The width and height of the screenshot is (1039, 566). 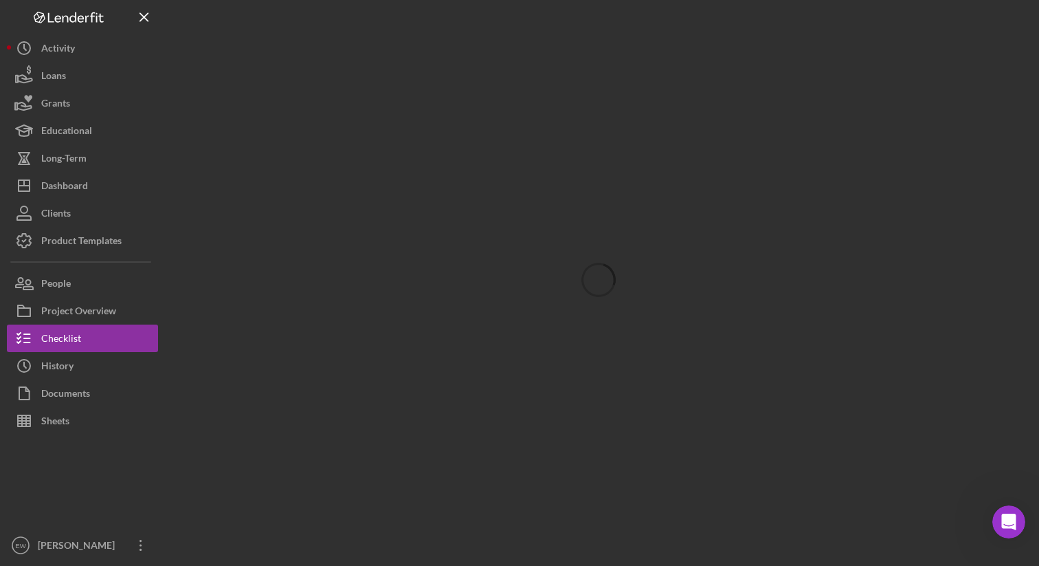 What do you see at coordinates (82, 283) in the screenshot?
I see `button: People` at bounding box center [82, 283].